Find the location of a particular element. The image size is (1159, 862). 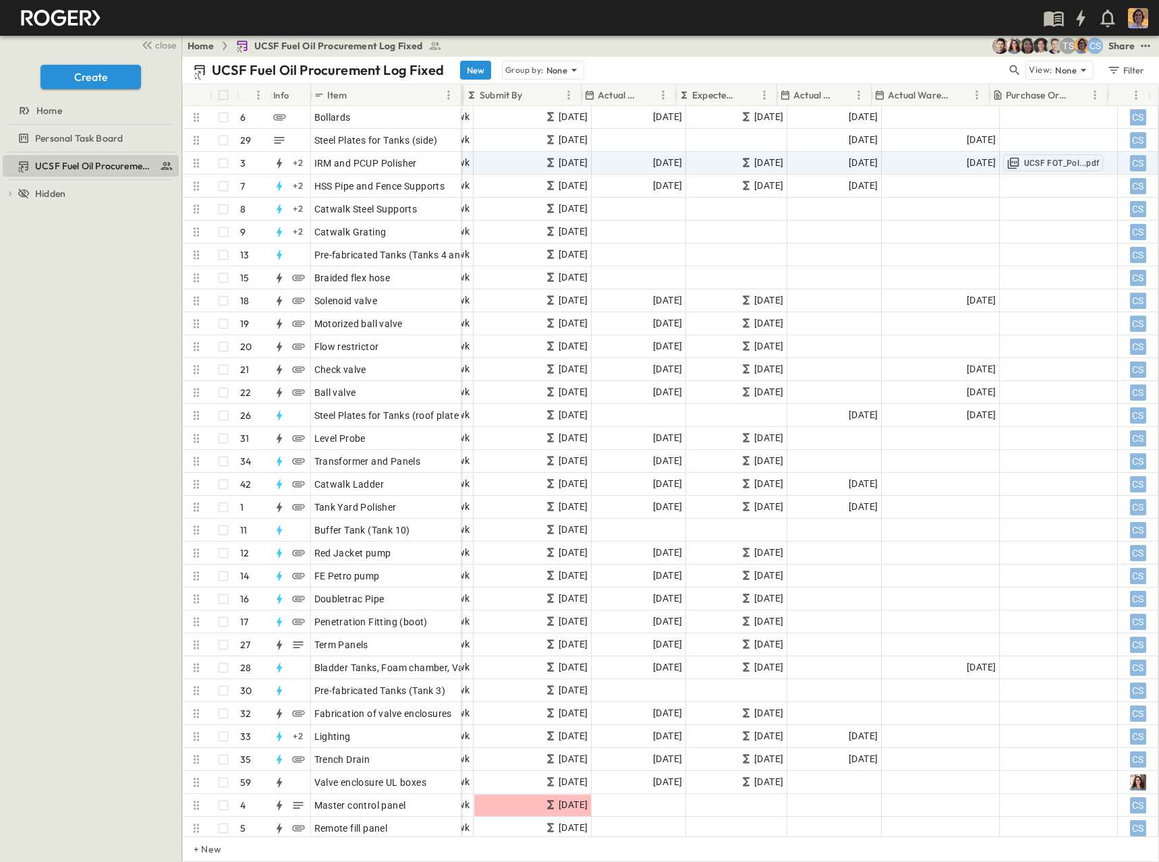

span: Check valve is located at coordinates (340, 370).